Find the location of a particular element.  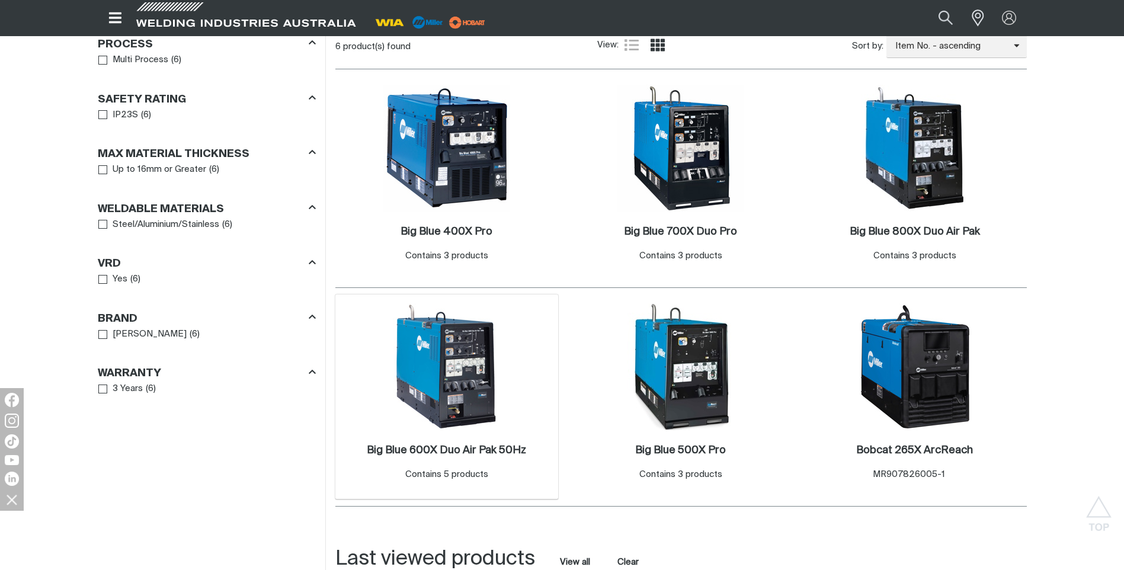

ul: Safety Rating is located at coordinates (207, 115).